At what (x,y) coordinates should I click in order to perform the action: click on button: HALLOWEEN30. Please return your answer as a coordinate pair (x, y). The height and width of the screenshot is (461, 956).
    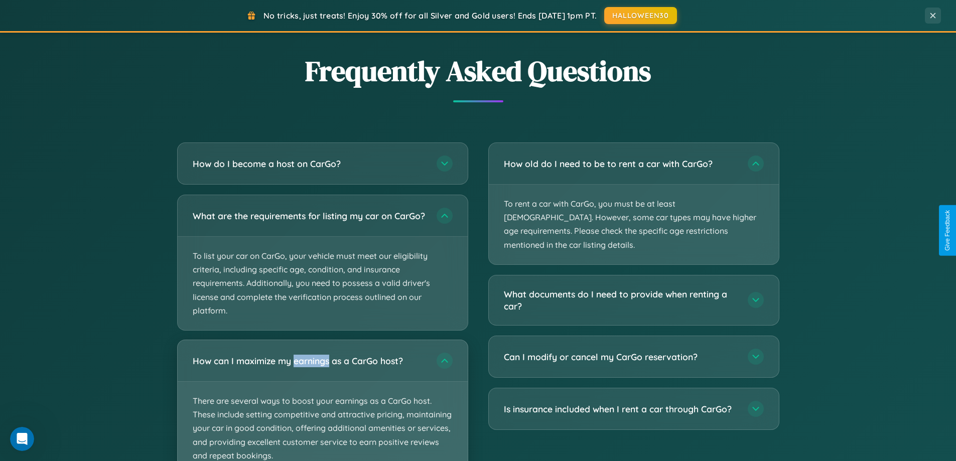
    Looking at the image, I should click on (640, 16).